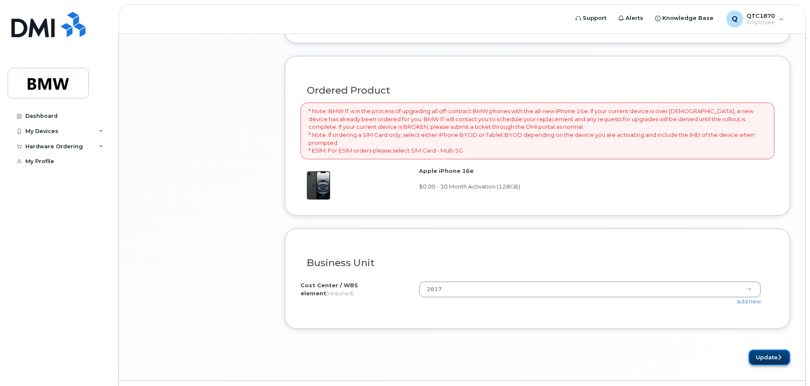 The width and height of the screenshot is (810, 386). Describe the element at coordinates (595, 18) in the screenshot. I see `span: Support` at that location.